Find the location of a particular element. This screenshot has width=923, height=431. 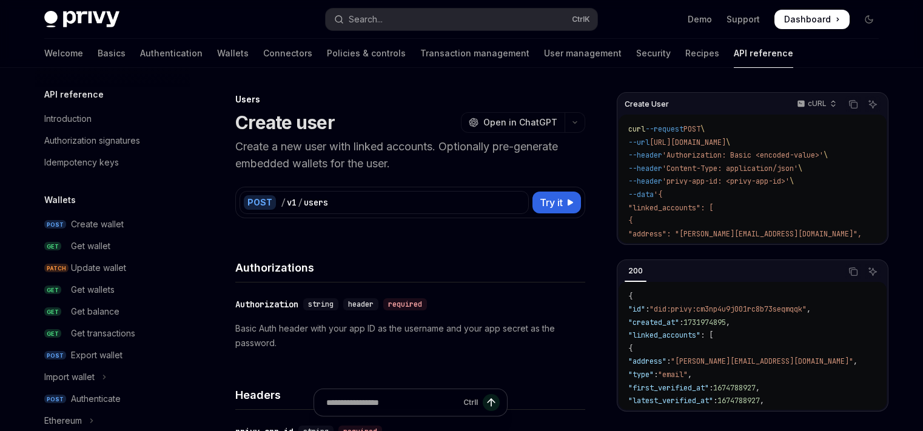

a: PATCHUpdate wallet is located at coordinates (112, 268).